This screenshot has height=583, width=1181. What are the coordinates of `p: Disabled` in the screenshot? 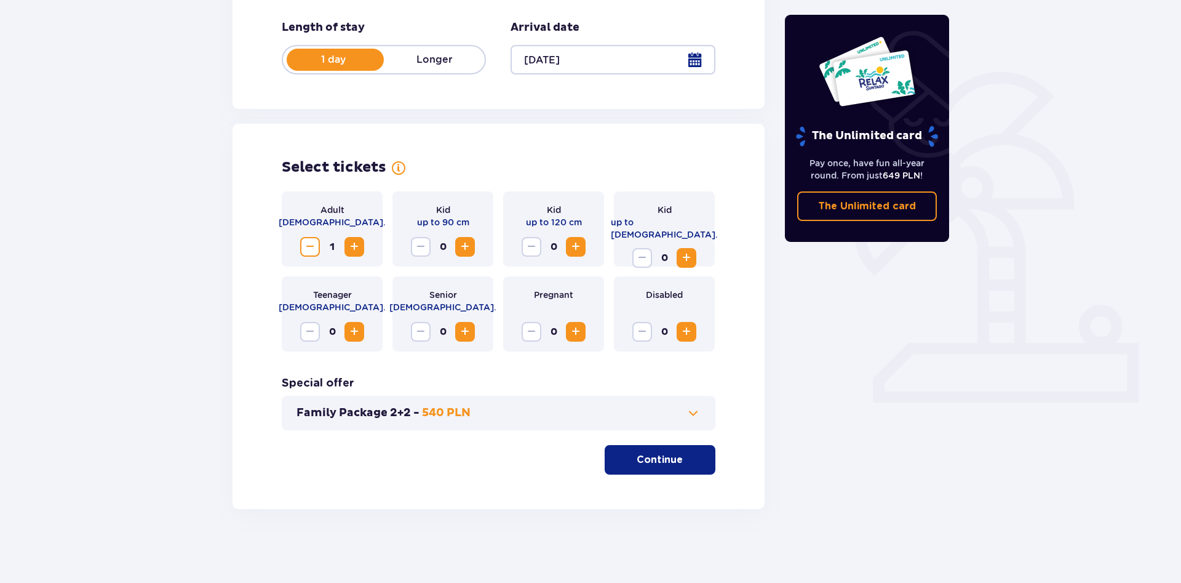 It's located at (664, 295).